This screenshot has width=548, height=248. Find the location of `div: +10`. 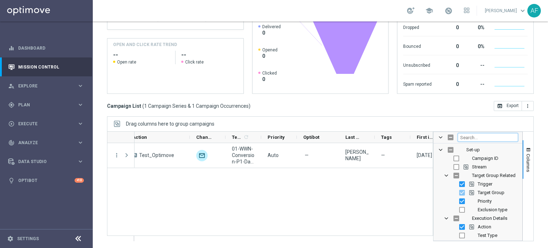

div: +10 is located at coordinates (79, 180).